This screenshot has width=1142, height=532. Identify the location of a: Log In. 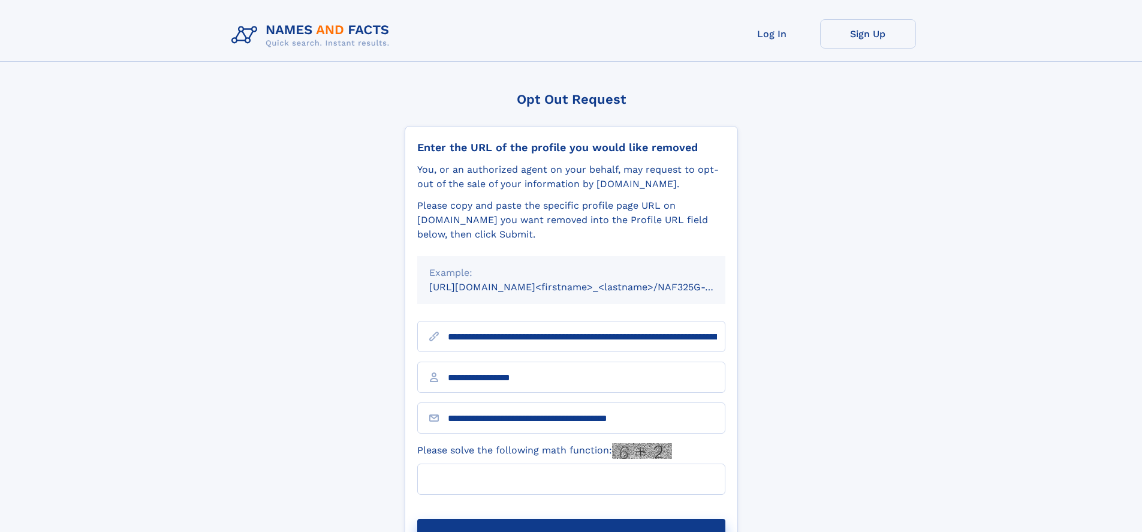
(772, 34).